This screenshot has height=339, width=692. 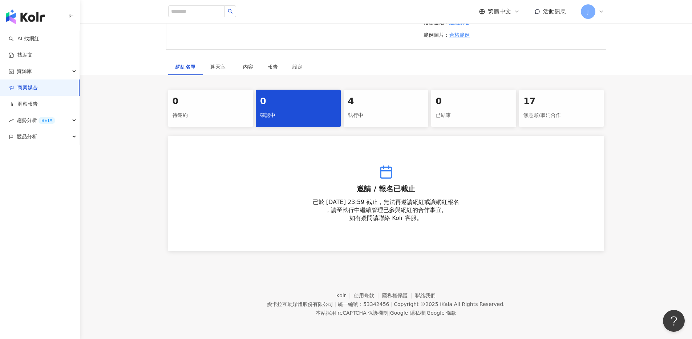 What do you see at coordinates (248, 67) in the screenshot?
I see `div: 內容` at bounding box center [248, 67].